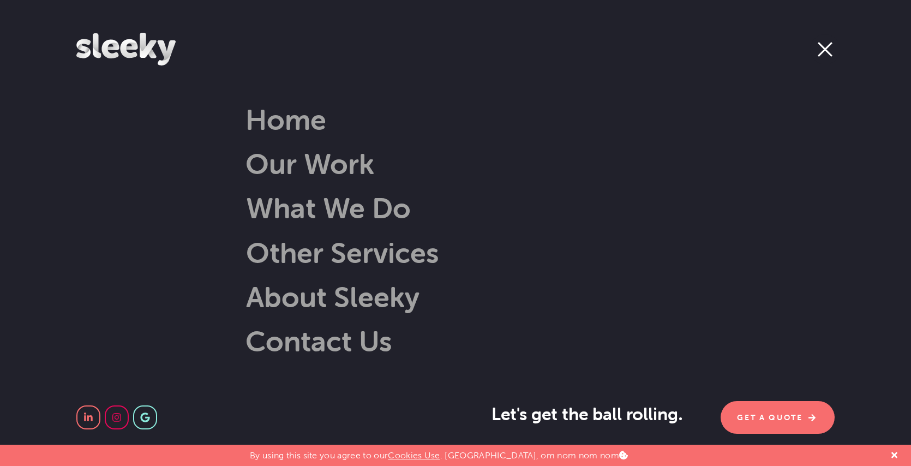  Describe the element at coordinates (126, 49) in the screenshot. I see `img: Sleeky Web Design Newcastle` at that location.